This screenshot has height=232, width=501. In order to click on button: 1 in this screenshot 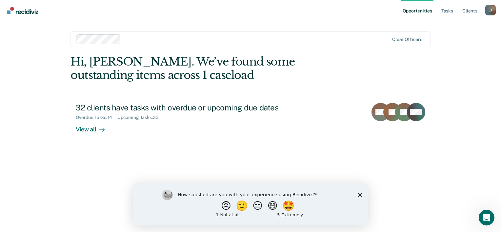, I will do `click(93, 23)`.